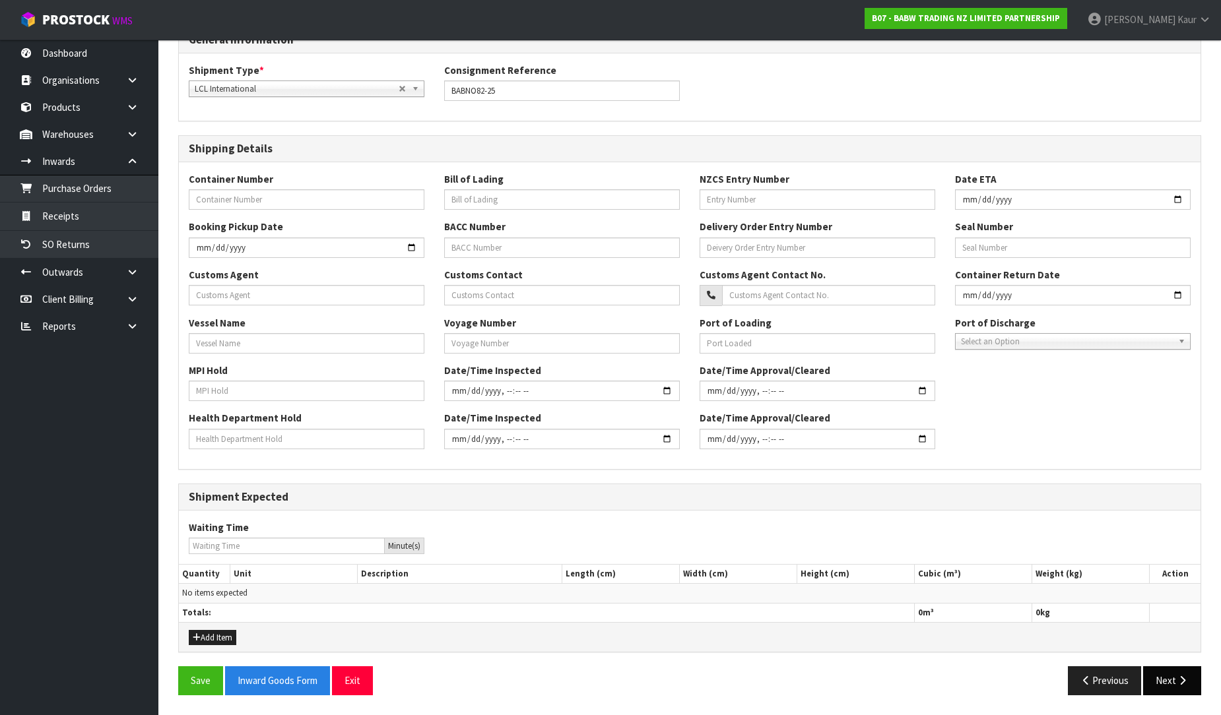 The height and width of the screenshot is (715, 1221). I want to click on small: WMS, so click(122, 20).